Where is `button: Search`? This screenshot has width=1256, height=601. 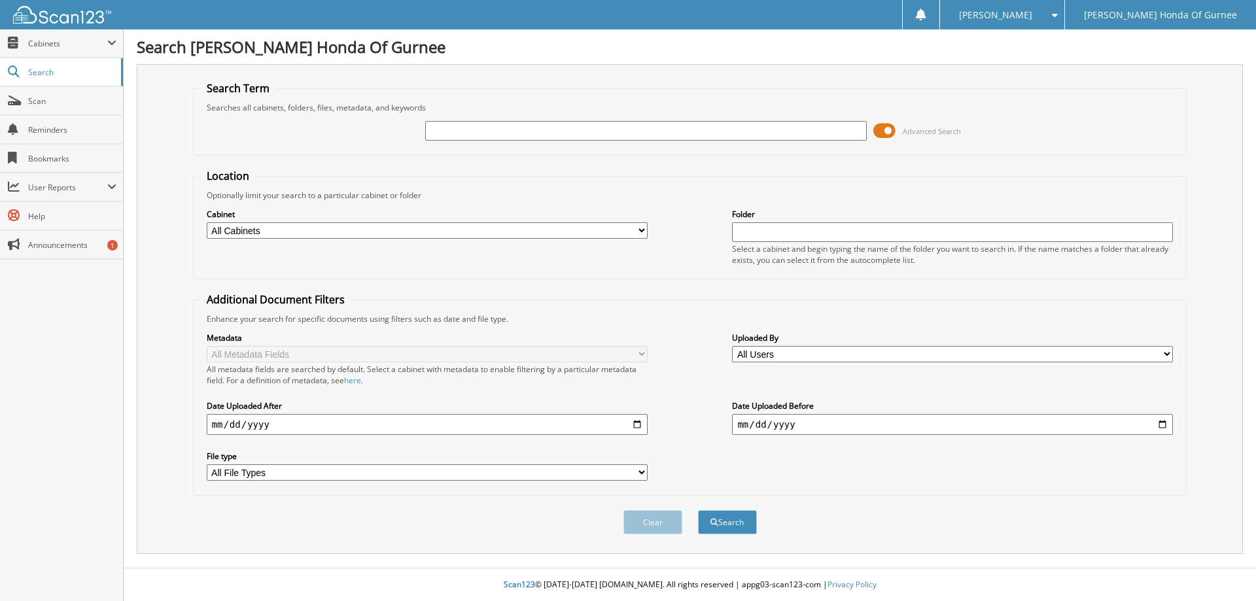
button: Search is located at coordinates (728, 522).